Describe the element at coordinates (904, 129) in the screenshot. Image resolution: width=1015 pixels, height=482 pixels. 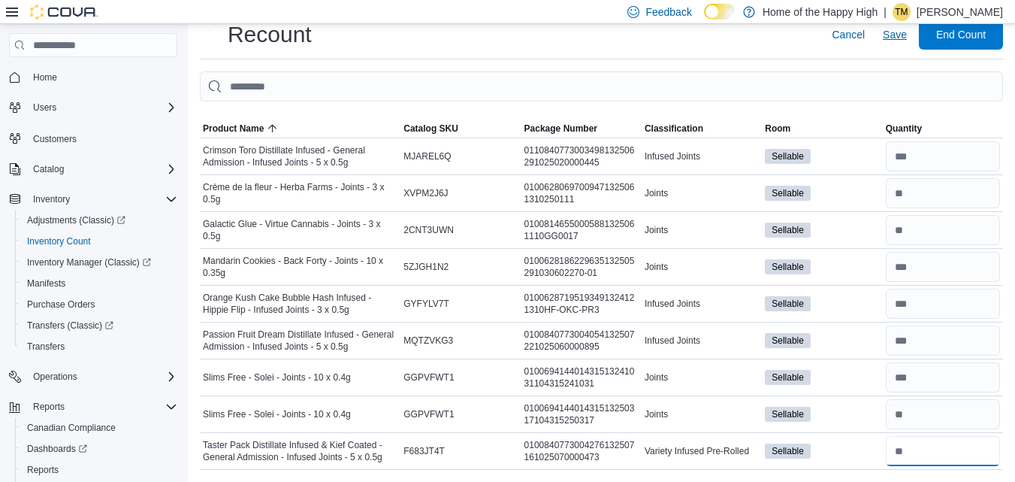
I see `span: Quantity` at that location.